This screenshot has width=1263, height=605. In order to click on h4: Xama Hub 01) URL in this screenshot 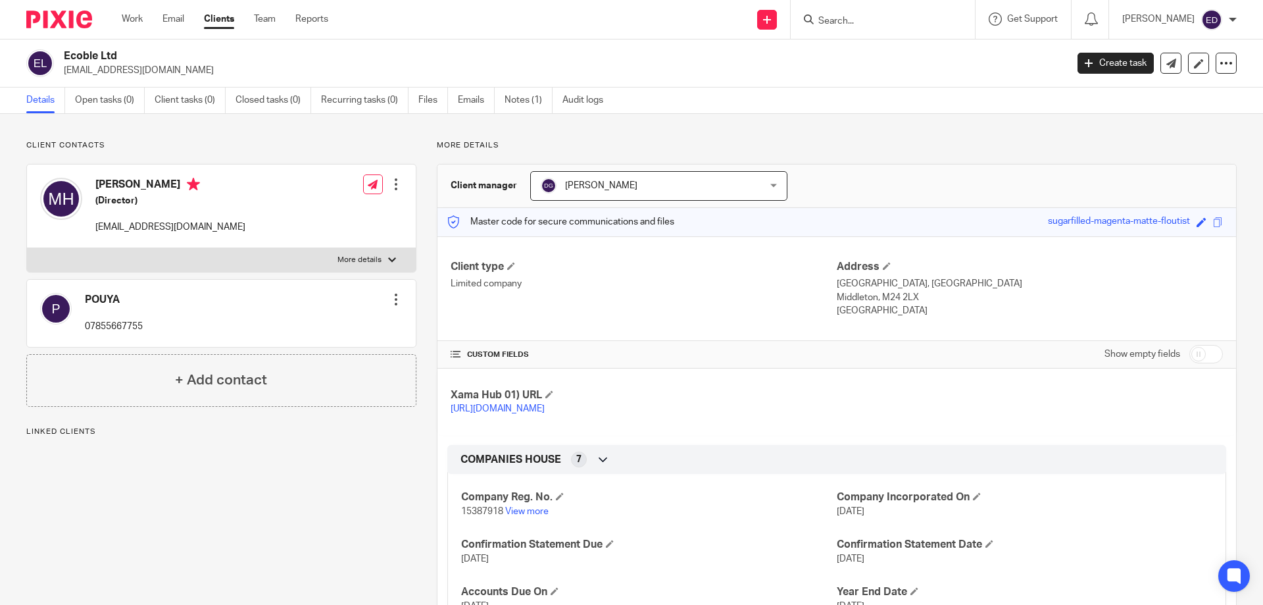, I will do `click(644, 395)`.